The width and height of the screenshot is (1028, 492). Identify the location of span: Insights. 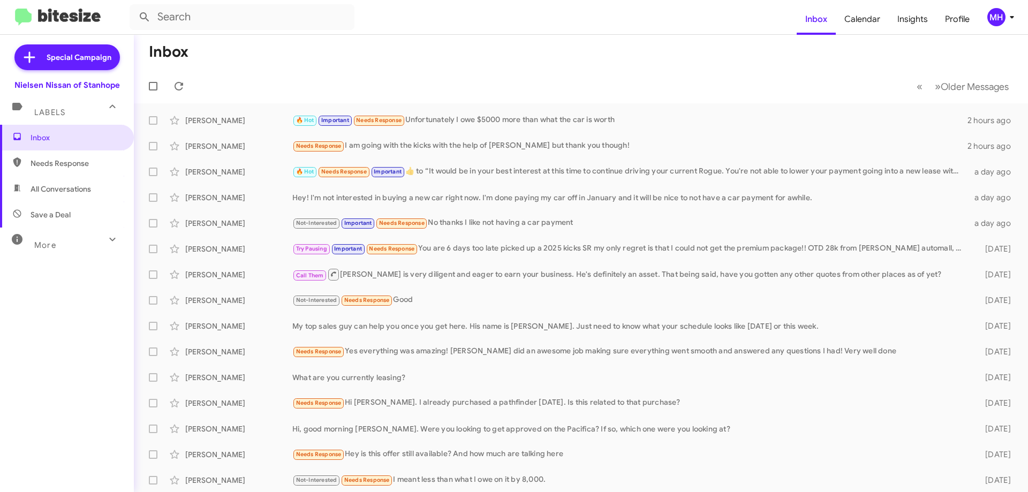
(913, 19).